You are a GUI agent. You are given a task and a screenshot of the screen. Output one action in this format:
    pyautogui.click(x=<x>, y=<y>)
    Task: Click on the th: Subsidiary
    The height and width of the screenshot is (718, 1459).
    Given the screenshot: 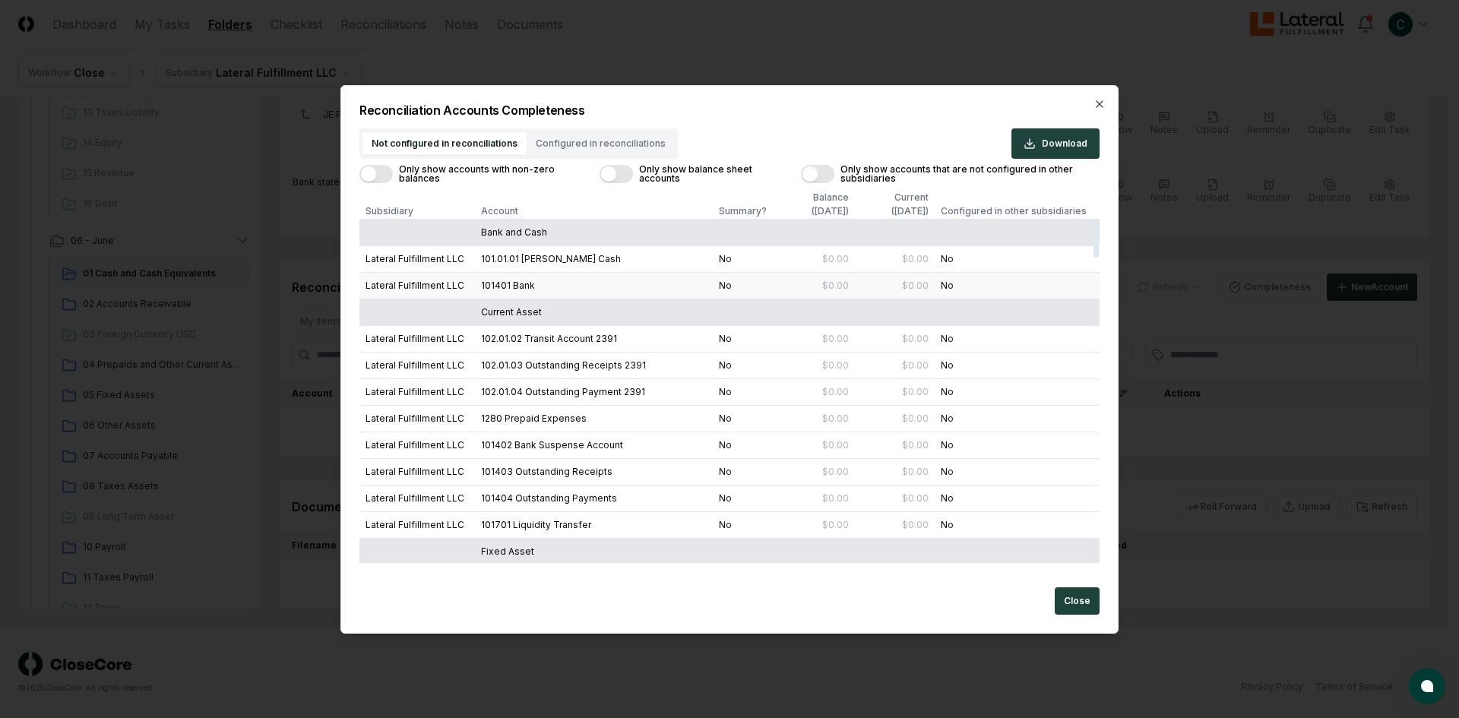 What is the action you would take?
    pyautogui.click(x=417, y=201)
    